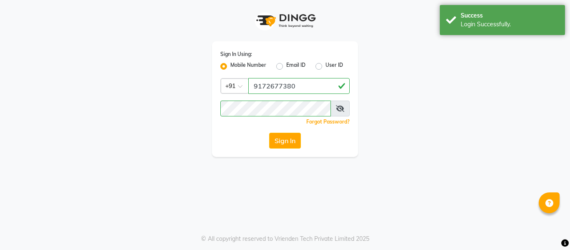 The height and width of the screenshot is (250, 570). What do you see at coordinates (285, 20) in the screenshot?
I see `img: logo1.svg` at bounding box center [285, 20].